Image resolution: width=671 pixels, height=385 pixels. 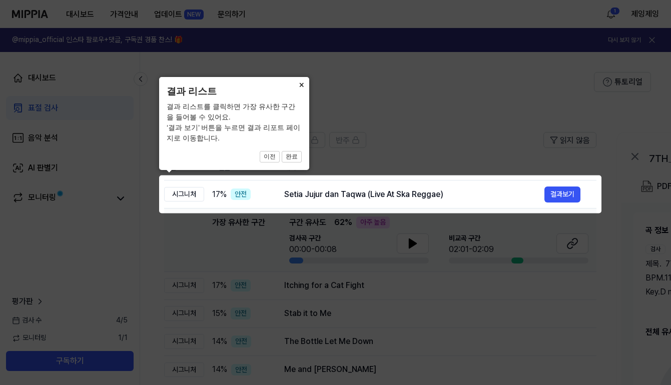 What do you see at coordinates (292, 157) in the screenshot?
I see `button: 완료` at bounding box center [292, 157].